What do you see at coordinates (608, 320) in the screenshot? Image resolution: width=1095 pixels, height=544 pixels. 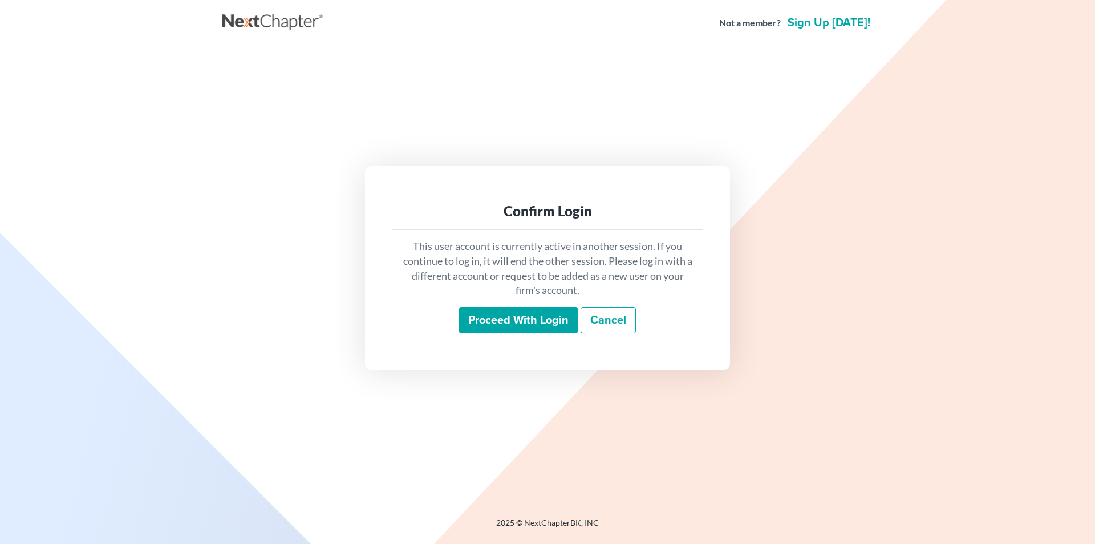 I see `a: Cancel` at bounding box center [608, 320].